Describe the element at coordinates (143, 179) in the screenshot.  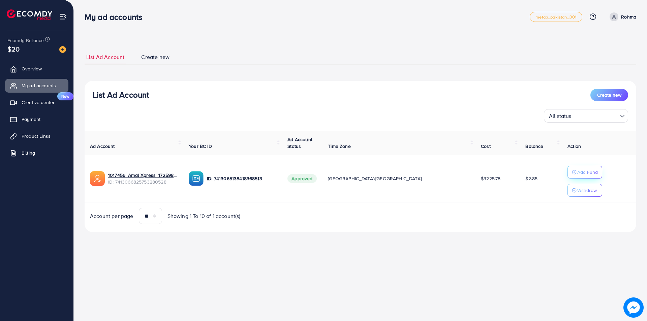
I see `div: <span class='underline'>1017456_Amal Xpress_1725989134924</span></br>7413066825753280528` at that location.